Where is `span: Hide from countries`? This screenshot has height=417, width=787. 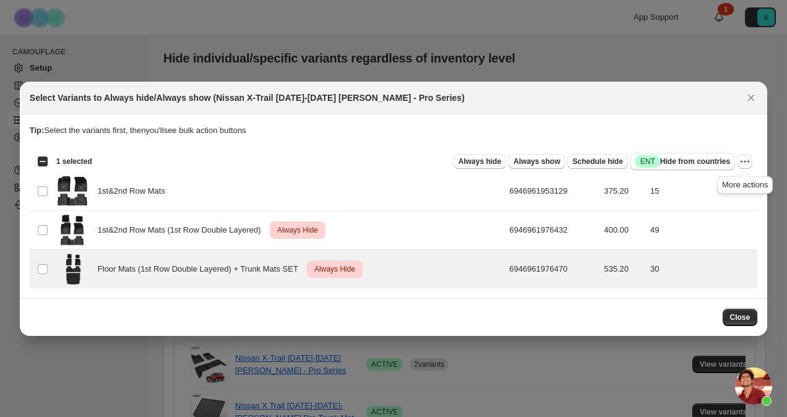
span: Hide from countries is located at coordinates (683, 162).